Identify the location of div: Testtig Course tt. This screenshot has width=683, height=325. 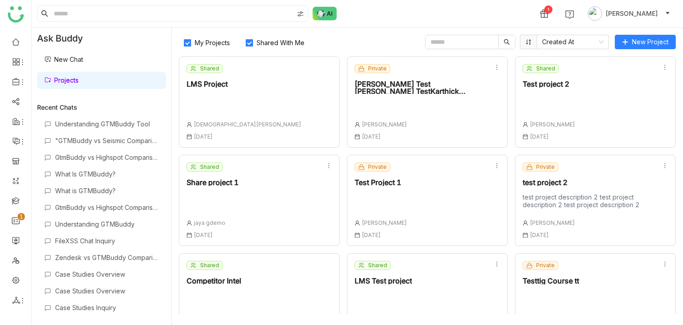
(551, 281).